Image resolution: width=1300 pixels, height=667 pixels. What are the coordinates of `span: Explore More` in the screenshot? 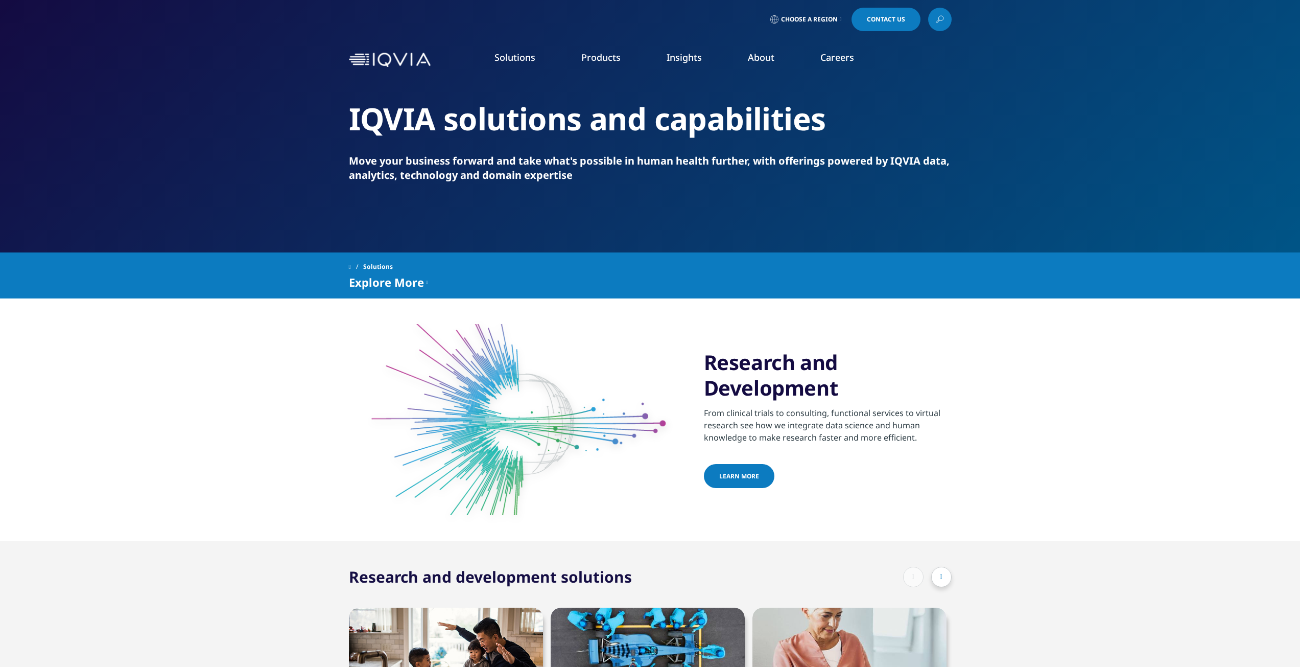 It's located at (386, 282).